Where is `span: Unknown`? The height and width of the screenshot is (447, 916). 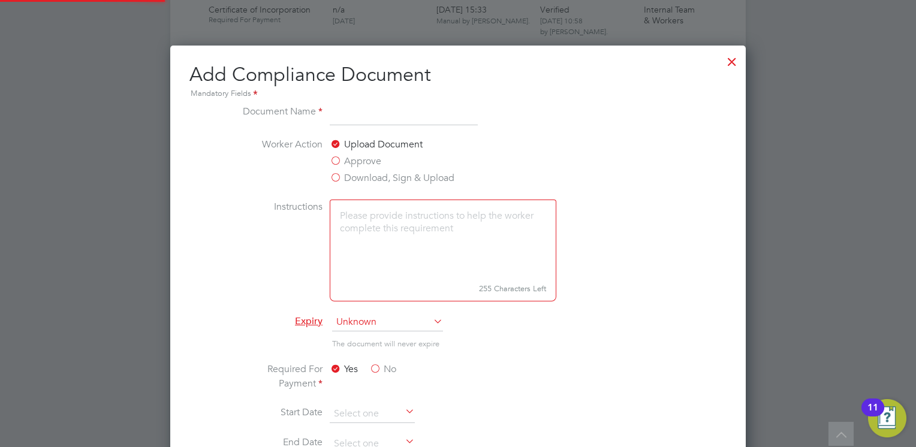 span: Unknown is located at coordinates (387, 323).